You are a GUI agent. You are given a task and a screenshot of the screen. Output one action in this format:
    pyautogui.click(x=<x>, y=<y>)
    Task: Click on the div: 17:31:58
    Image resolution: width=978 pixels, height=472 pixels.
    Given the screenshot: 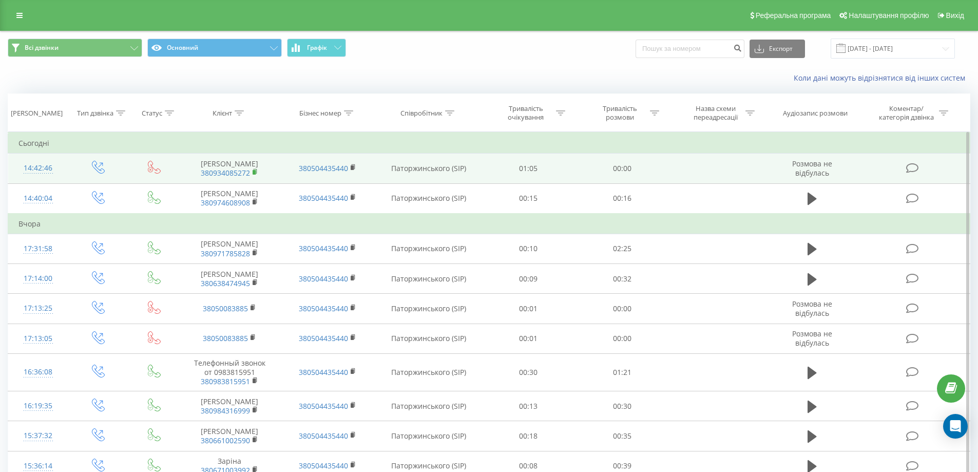 What is the action you would take?
    pyautogui.click(x=38, y=248)
    